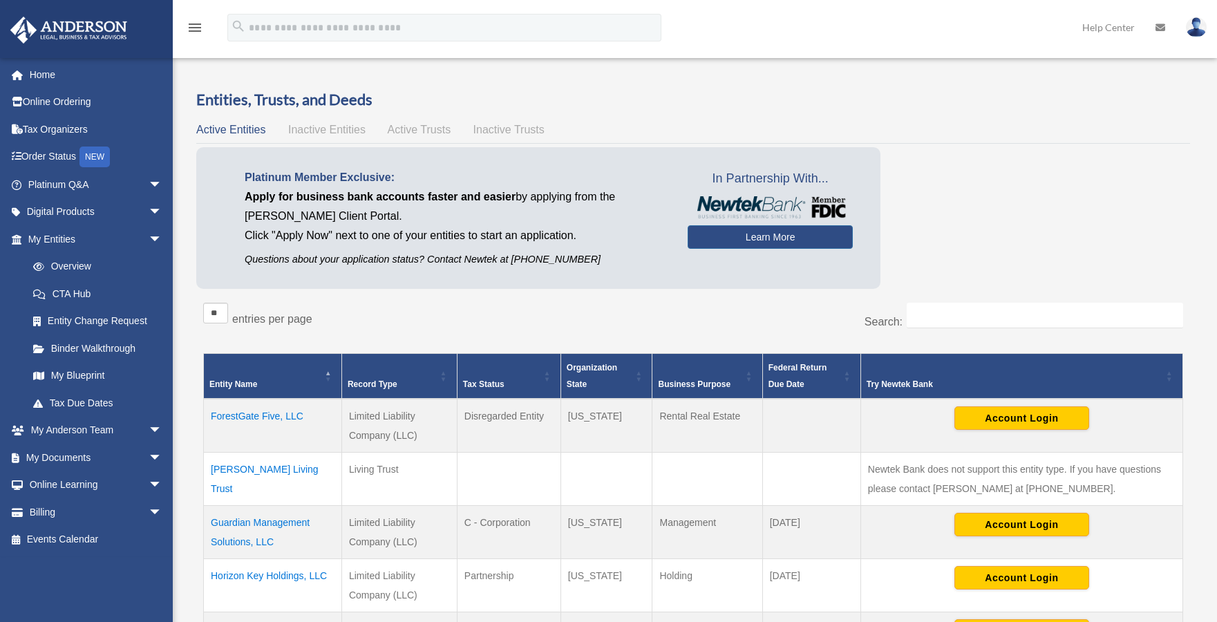 Image resolution: width=1217 pixels, height=622 pixels. I want to click on span: In Partnership With..., so click(770, 179).